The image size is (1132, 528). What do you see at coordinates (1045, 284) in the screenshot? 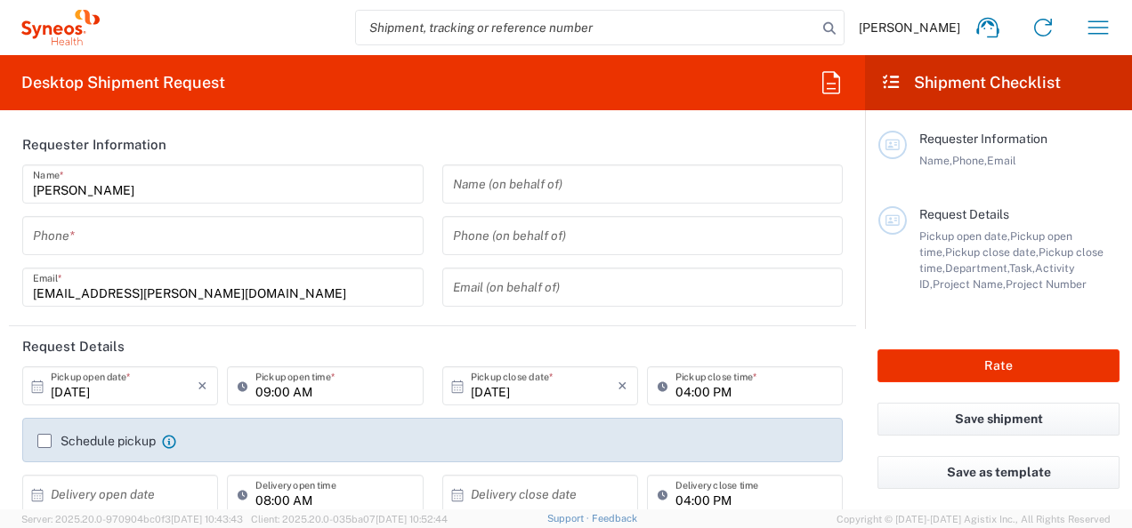
I see `span: Project Number` at bounding box center [1045, 284].